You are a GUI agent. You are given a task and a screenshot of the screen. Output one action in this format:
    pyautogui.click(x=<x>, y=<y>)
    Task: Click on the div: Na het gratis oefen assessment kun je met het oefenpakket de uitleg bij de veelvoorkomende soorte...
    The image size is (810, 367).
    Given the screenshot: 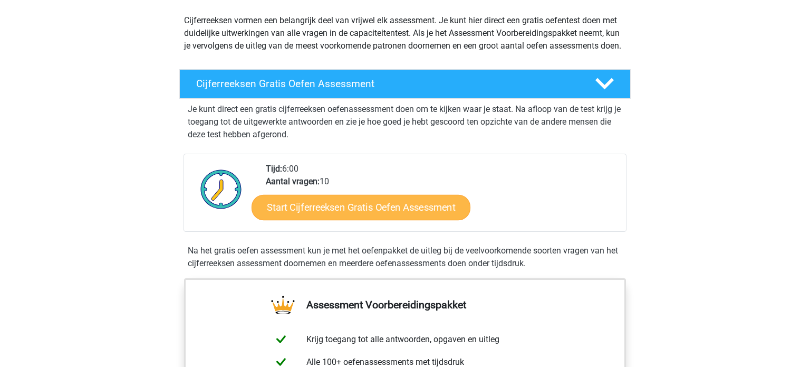 What is the action you would take?
    pyautogui.click(x=405, y=257)
    